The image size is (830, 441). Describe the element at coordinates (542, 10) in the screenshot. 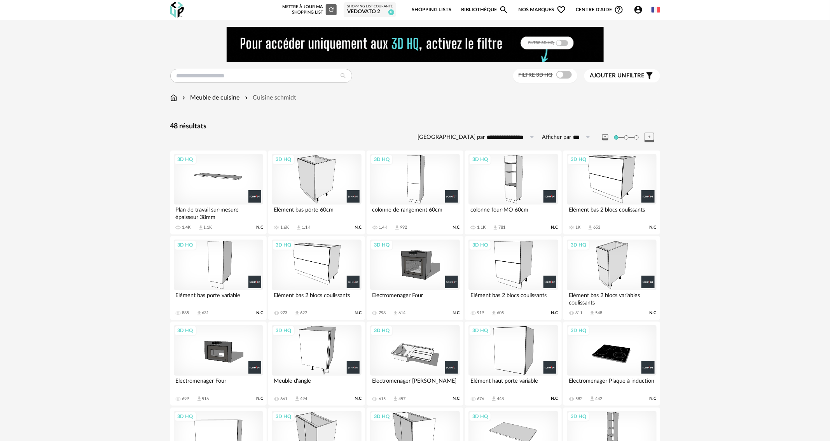

I see `span: Nos marques` at that location.